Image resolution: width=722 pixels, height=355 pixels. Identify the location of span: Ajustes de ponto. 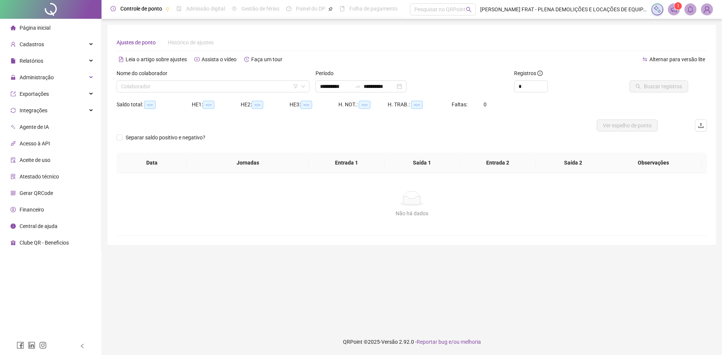
(136, 42).